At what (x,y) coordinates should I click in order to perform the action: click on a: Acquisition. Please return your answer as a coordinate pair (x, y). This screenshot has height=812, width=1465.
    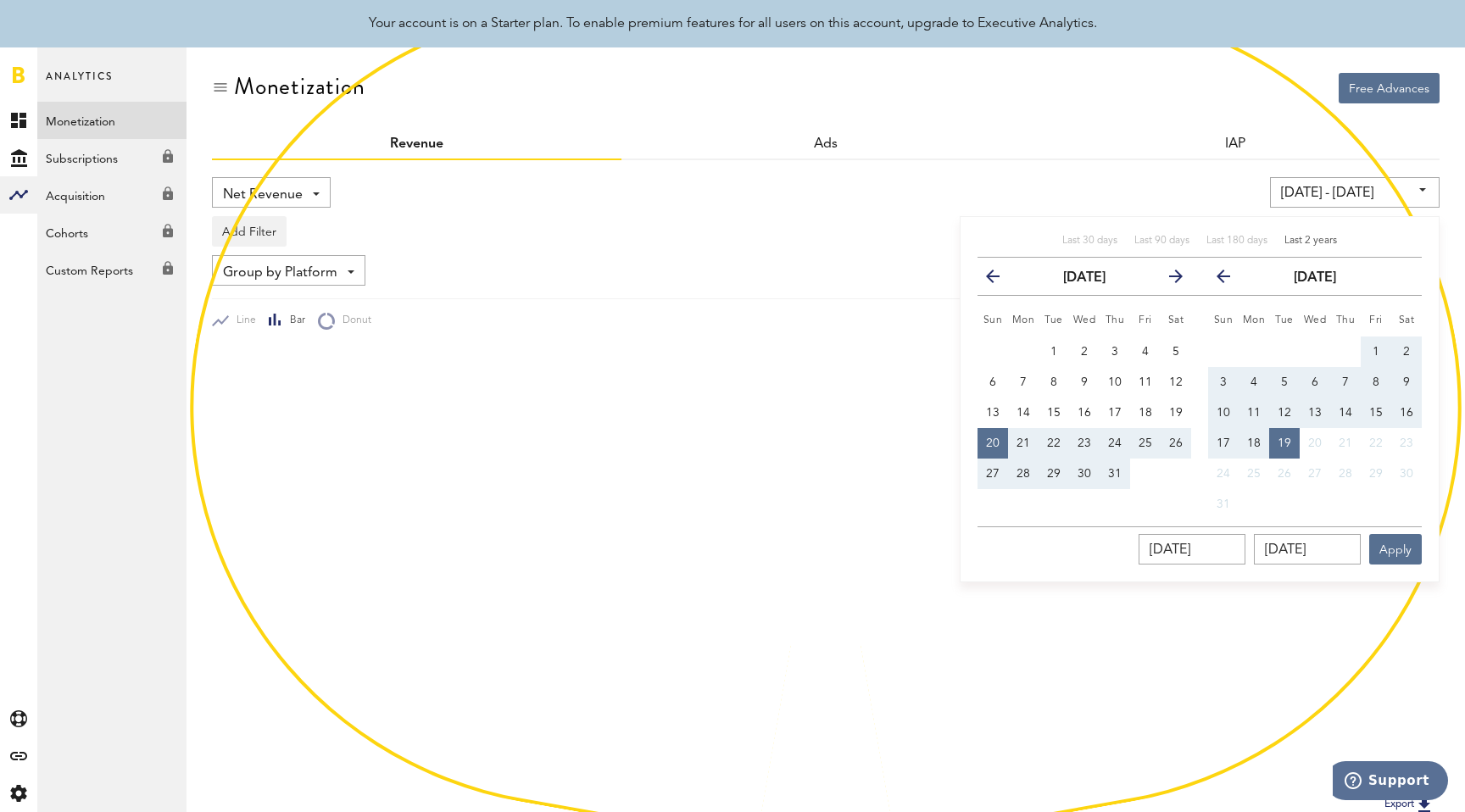
    Looking at the image, I should click on (112, 195).